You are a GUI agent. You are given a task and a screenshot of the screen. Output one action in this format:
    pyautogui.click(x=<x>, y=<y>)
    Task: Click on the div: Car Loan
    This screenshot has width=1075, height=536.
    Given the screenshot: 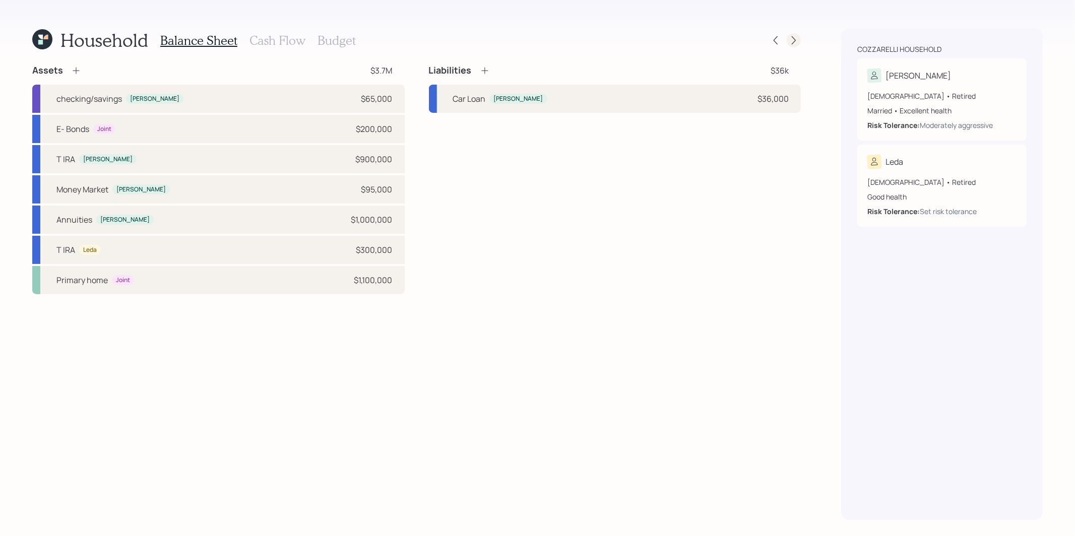 What is the action you would take?
    pyautogui.click(x=469, y=99)
    